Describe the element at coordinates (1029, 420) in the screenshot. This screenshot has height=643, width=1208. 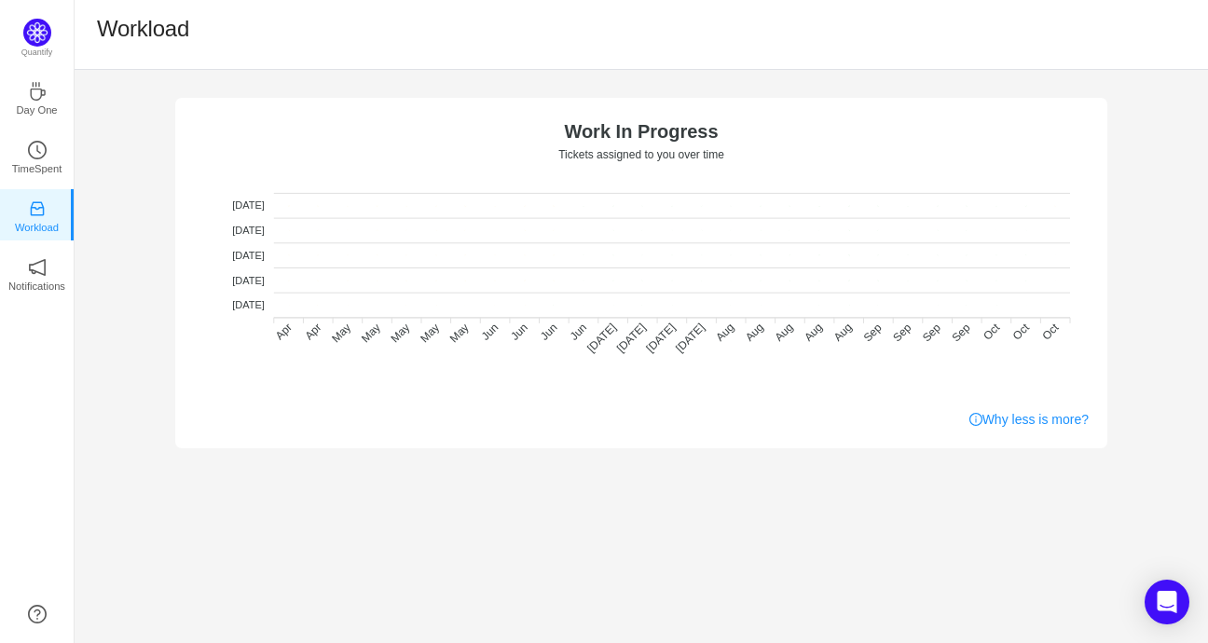
I see `a: Why less is more?` at that location.